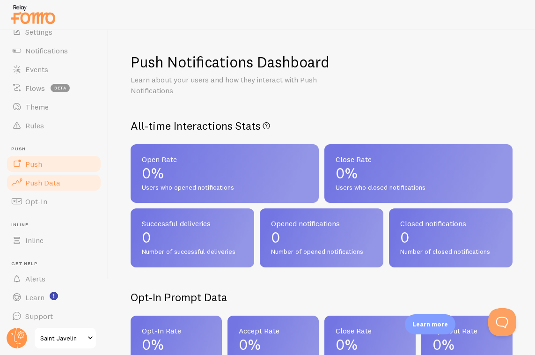 The width and height of the screenshot is (535, 355). Describe the element at coordinates (43, 183) in the screenshot. I see `span: Push Data` at that location.